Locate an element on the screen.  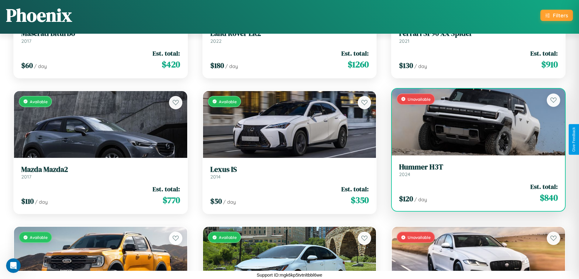
button: Filters is located at coordinates (557, 15).